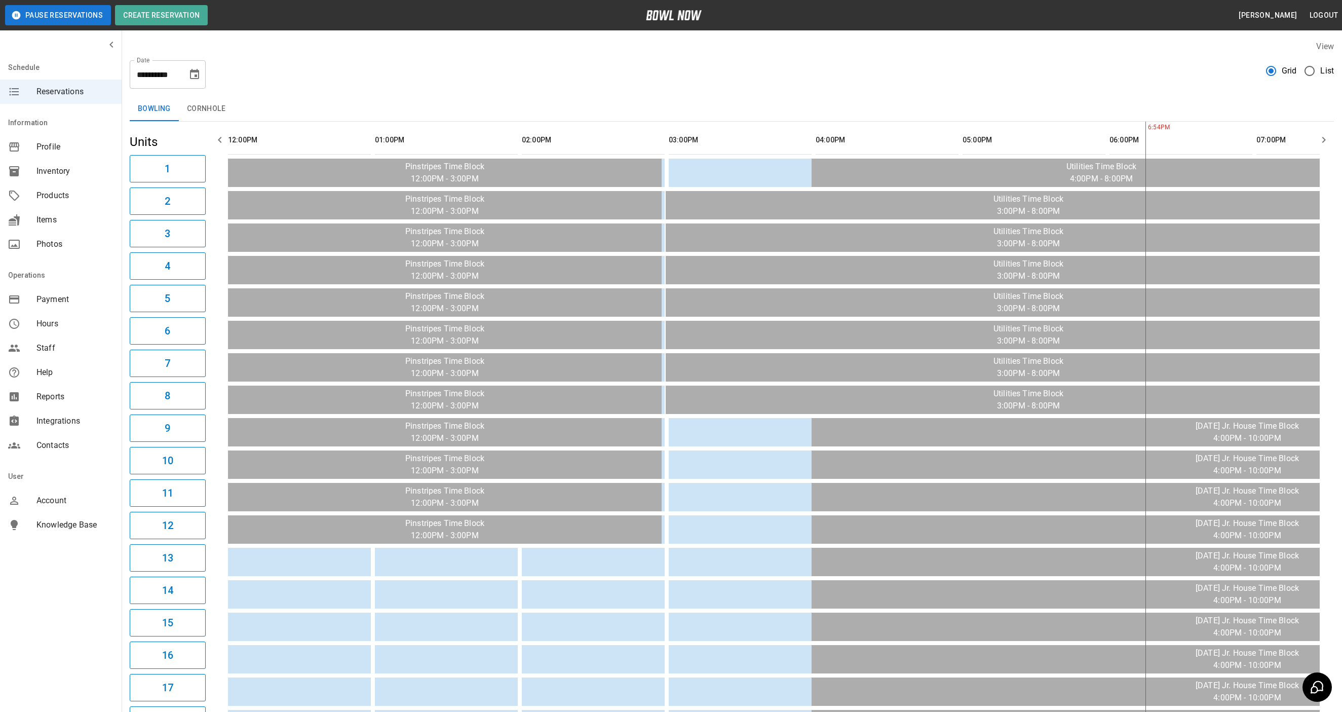 The image size is (1342, 712). I want to click on h6: 15, so click(168, 623).